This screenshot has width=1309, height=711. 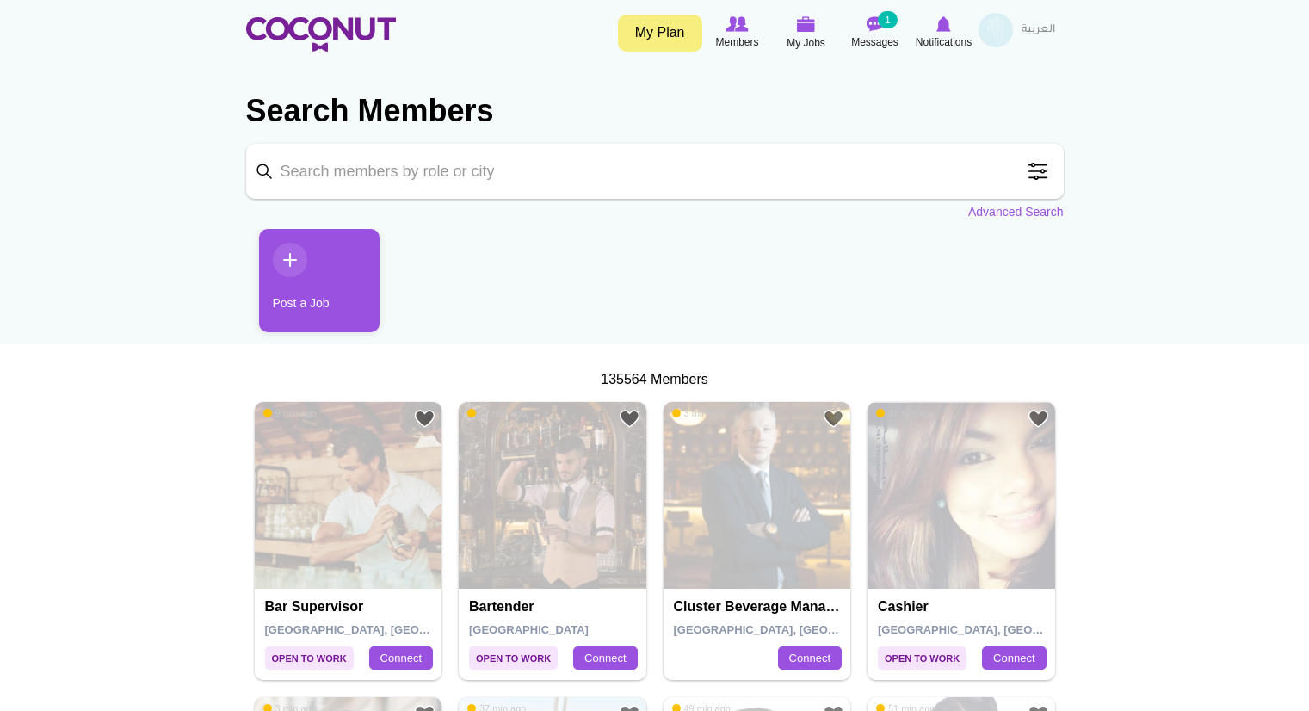 What do you see at coordinates (807, 24) in the screenshot?
I see `img: My Jobs` at bounding box center [807, 24].